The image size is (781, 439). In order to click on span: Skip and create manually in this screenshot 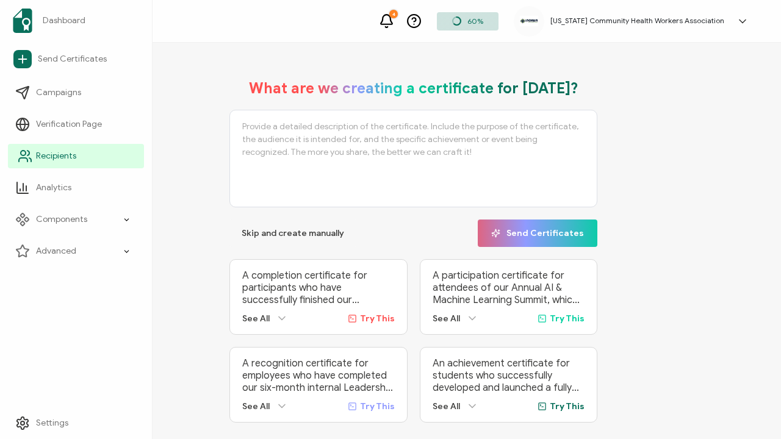, I will do `click(293, 234)`.